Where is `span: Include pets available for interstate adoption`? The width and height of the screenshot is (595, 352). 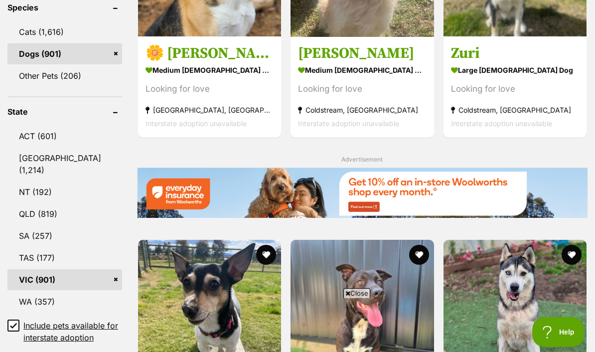
span: Include pets available for interstate adoption is located at coordinates (73, 331).